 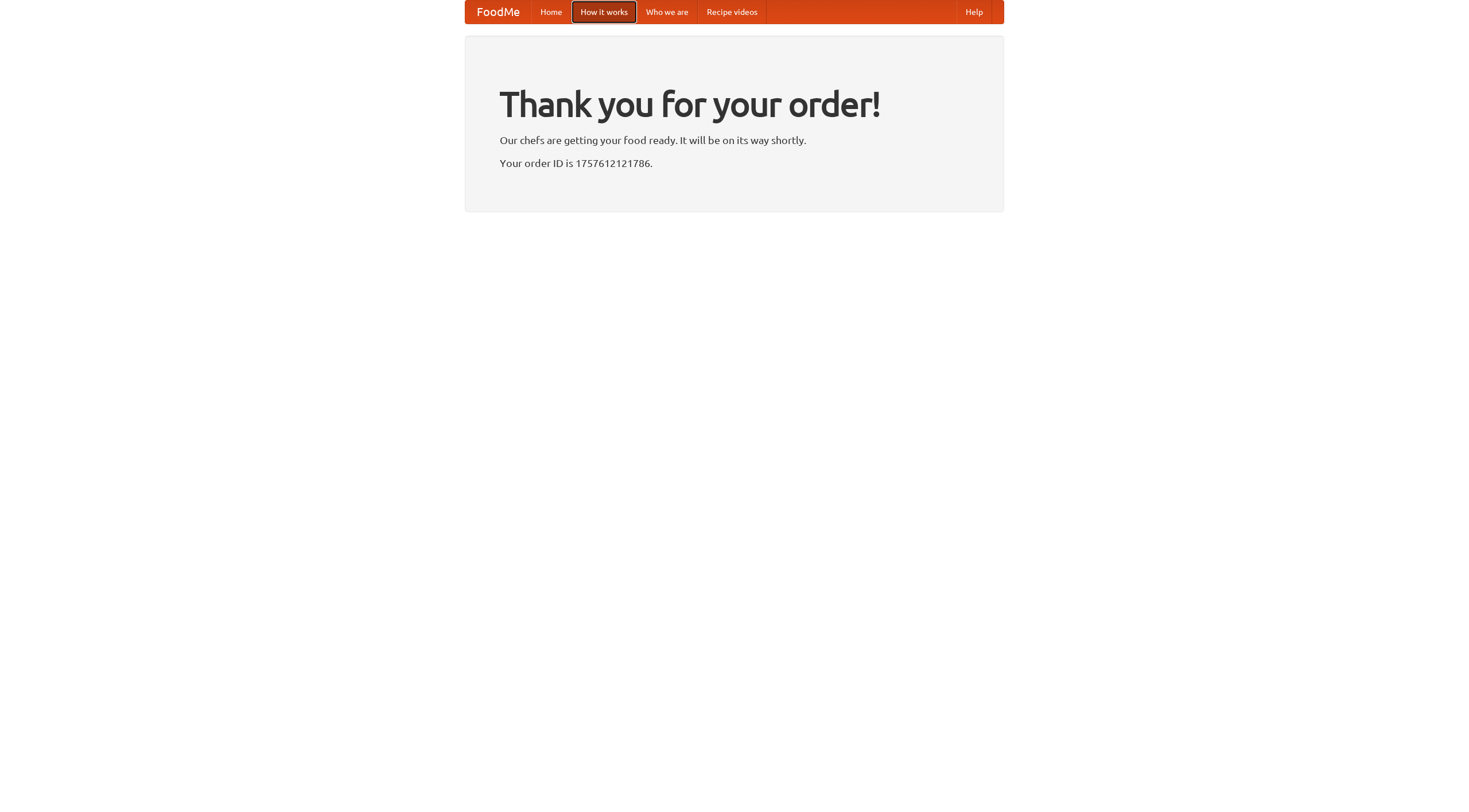 What do you see at coordinates (734, 103) in the screenshot?
I see `h1: Thank you for your order!` at bounding box center [734, 103].